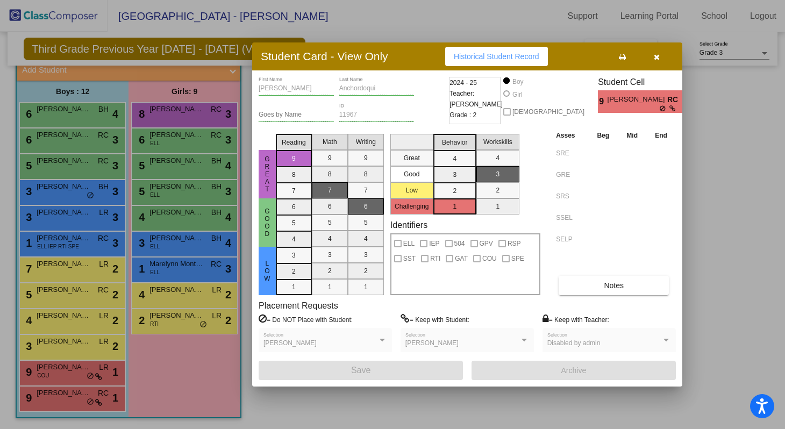 The image size is (785, 429). I want to click on span: RC, so click(675, 100).